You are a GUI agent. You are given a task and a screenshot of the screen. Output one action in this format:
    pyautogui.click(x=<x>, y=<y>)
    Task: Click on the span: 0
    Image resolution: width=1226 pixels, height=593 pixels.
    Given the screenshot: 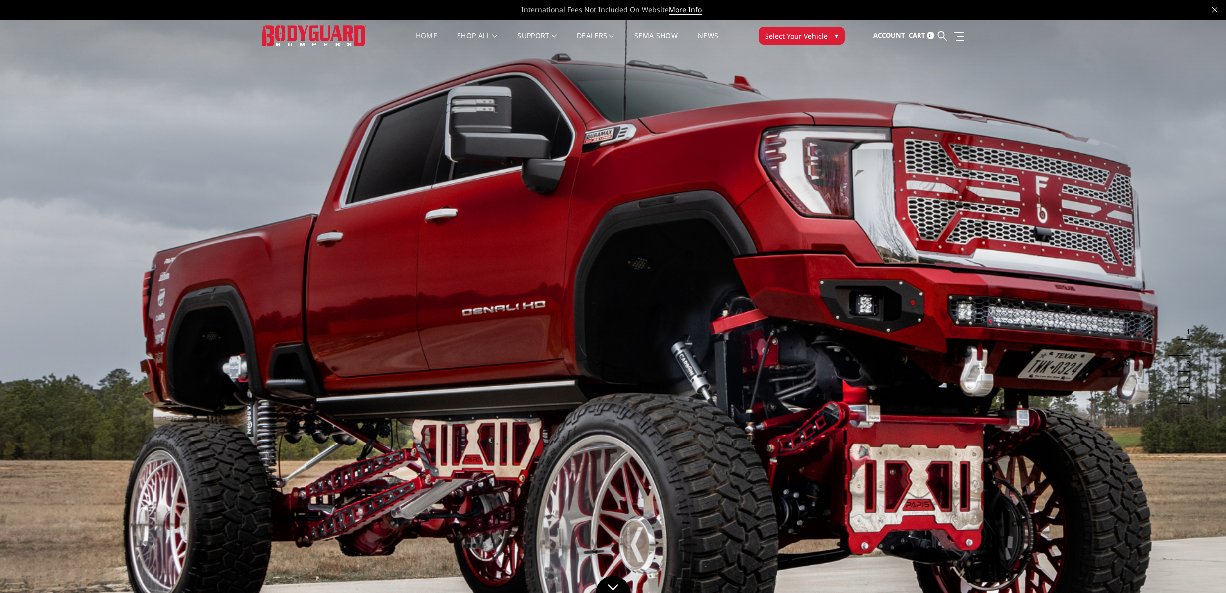 What is the action you would take?
    pyautogui.click(x=930, y=35)
    